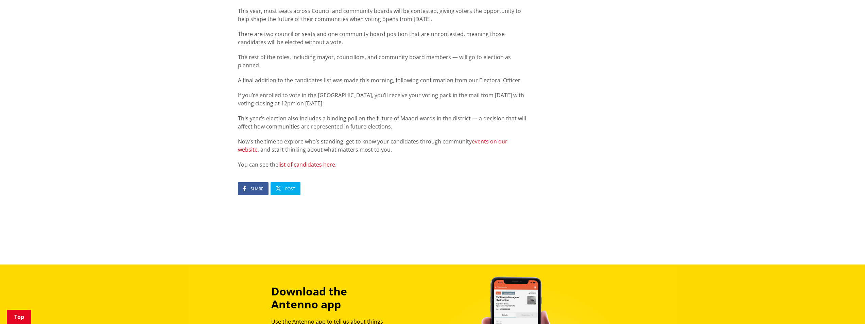 This screenshot has height=324, width=865. I want to click on p: This year, most seats across Council and community boards will be contested, giving voters the op..., so click(383, 15).